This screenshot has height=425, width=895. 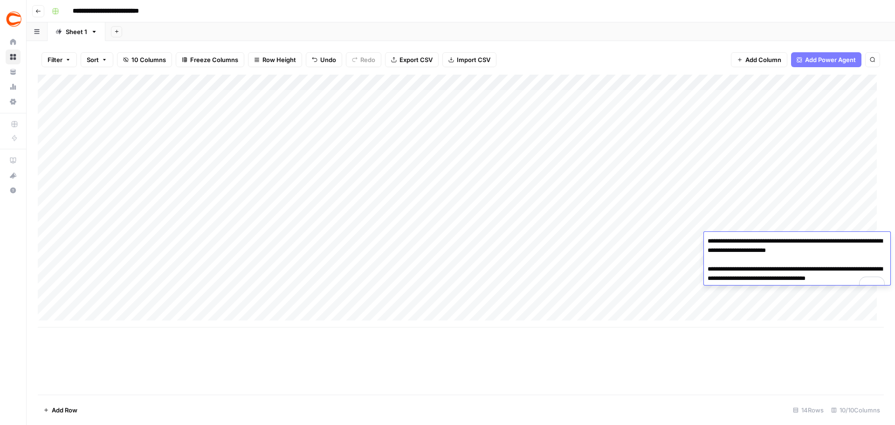 I want to click on a: Browse, so click(x=13, y=57).